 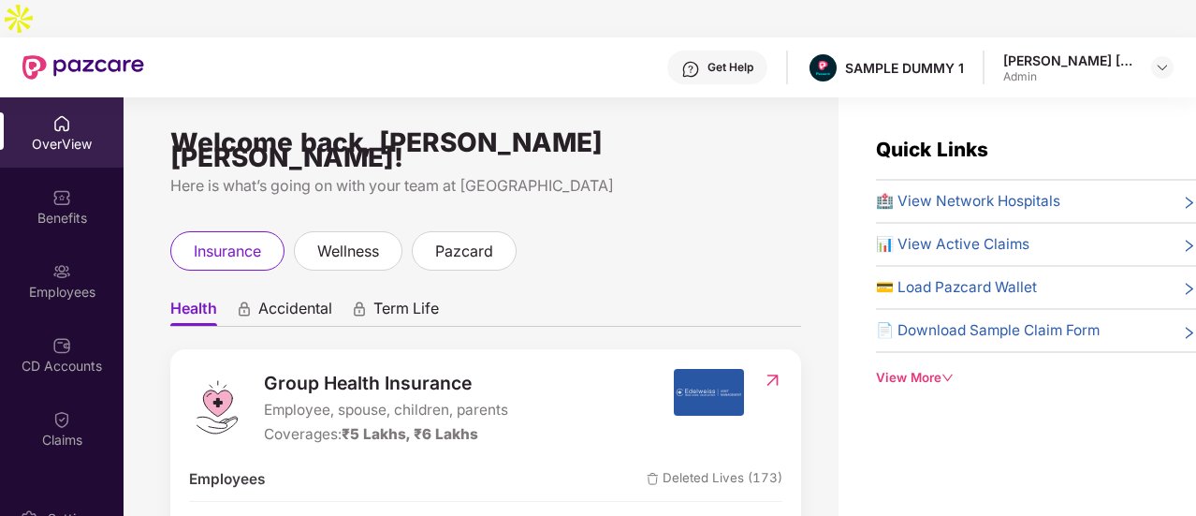 I want to click on span: Quick Links, so click(x=932, y=149).